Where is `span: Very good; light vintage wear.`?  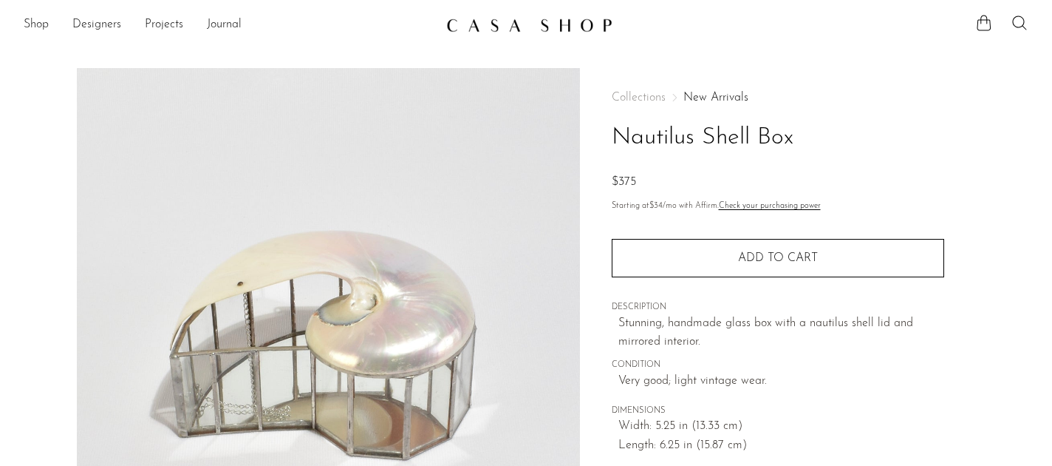 span: Very good; light vintage wear. is located at coordinates (781, 381).